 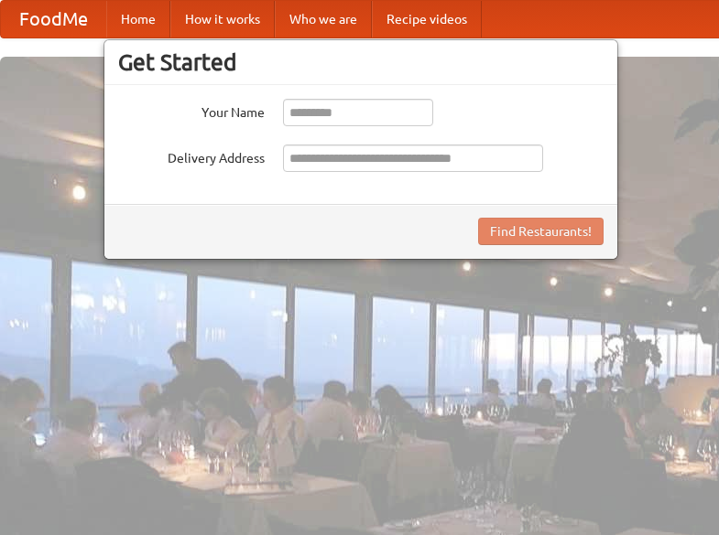 What do you see at coordinates (191, 110) in the screenshot?
I see `label: Your Name` at bounding box center [191, 110].